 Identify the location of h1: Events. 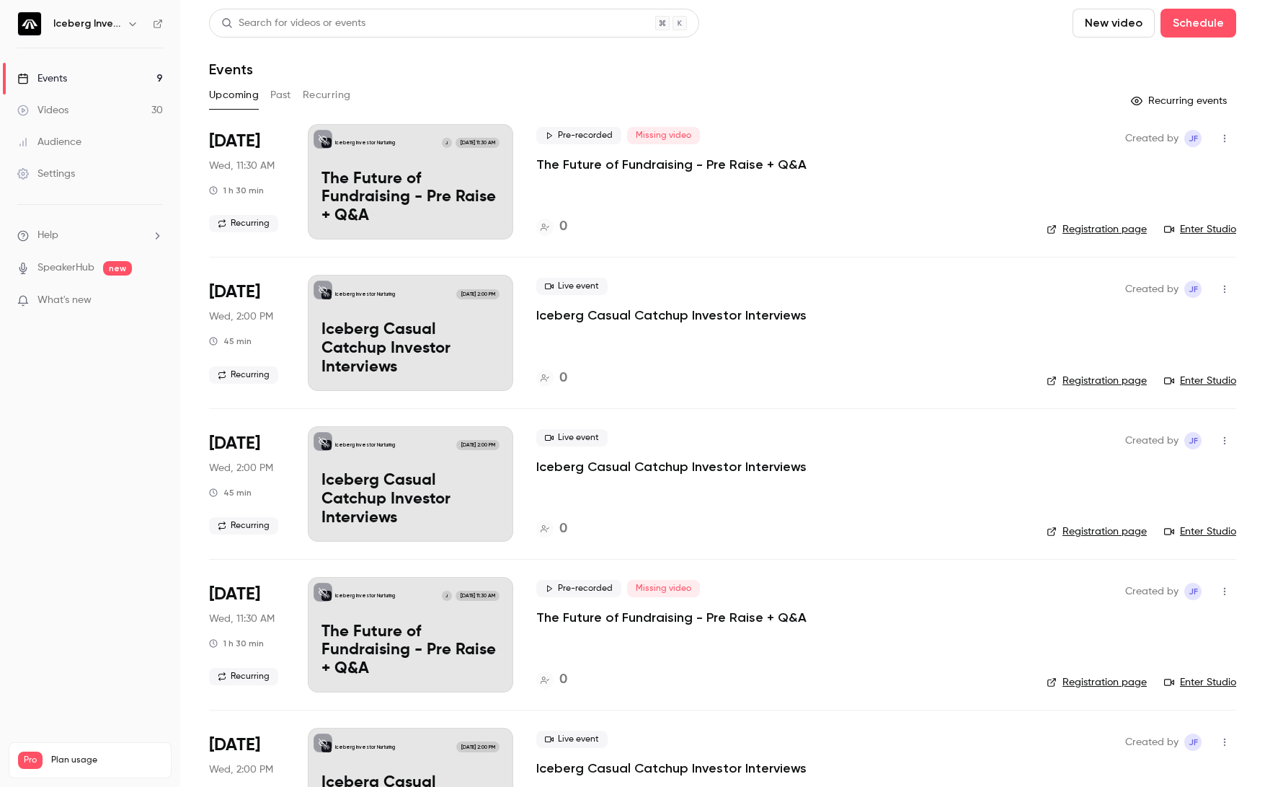
(231, 69).